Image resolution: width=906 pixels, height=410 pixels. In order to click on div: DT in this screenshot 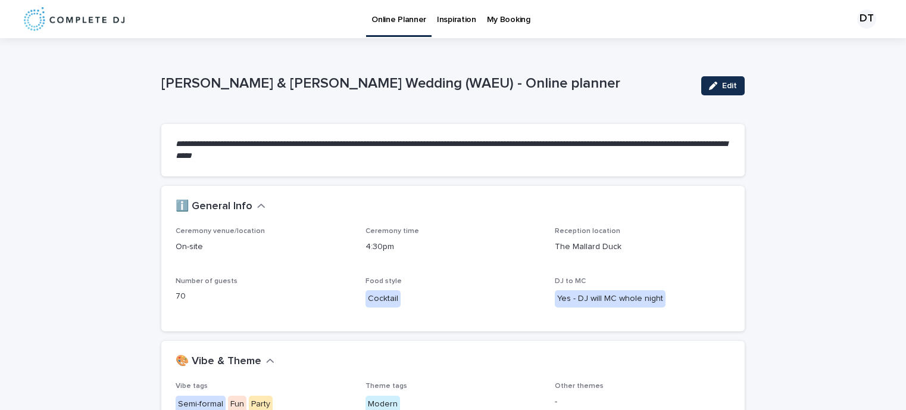, I will do `click(867, 19)`.